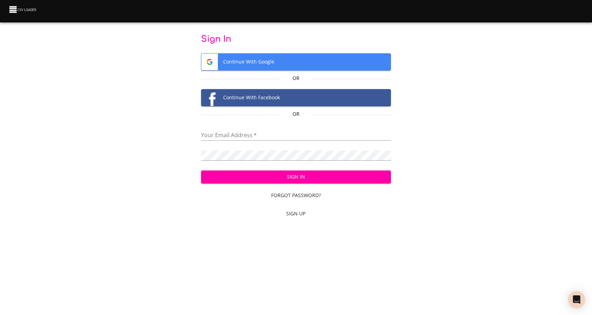 The height and width of the screenshot is (315, 592). I want to click on button: Sign In, so click(296, 177).